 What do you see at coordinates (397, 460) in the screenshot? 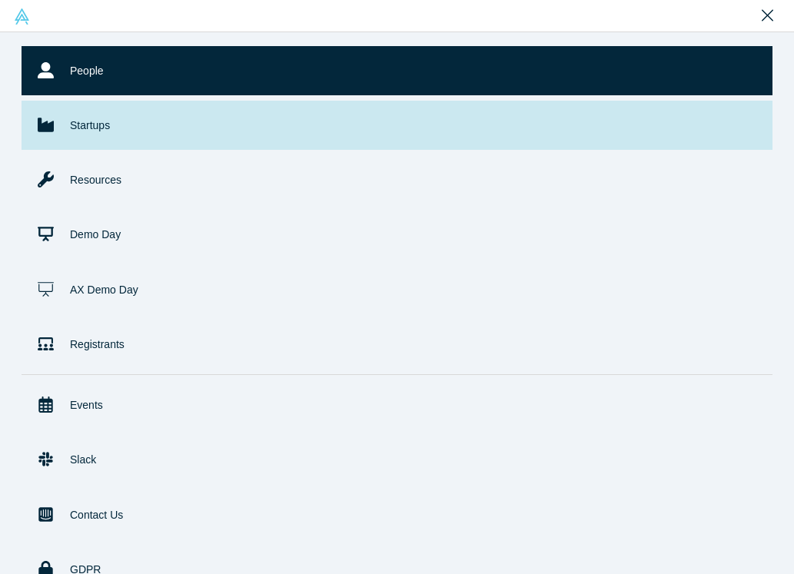
I see `a: Slack` at bounding box center [397, 460].